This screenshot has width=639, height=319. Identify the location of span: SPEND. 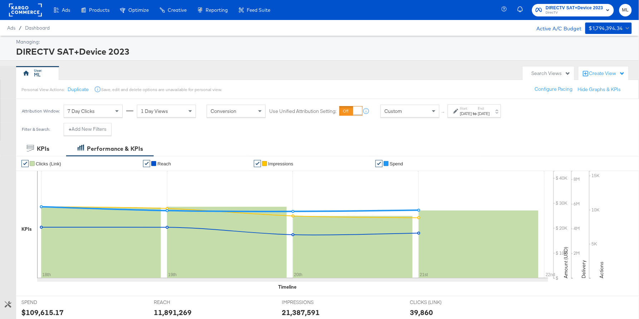
(48, 303).